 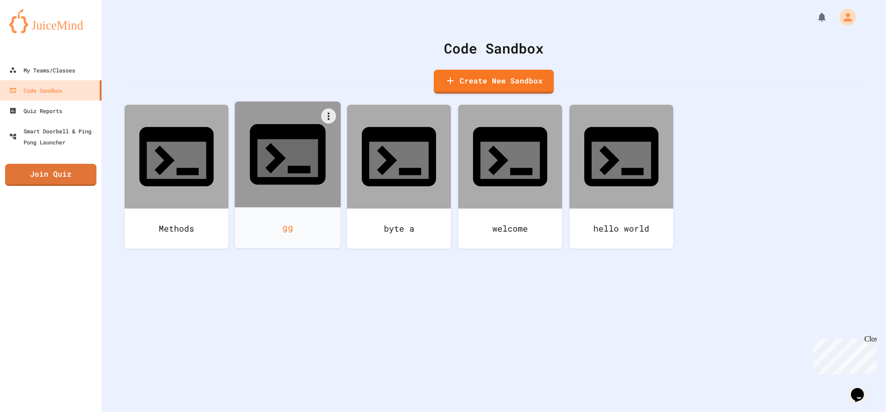 I want to click on a: welcome, so click(x=510, y=177).